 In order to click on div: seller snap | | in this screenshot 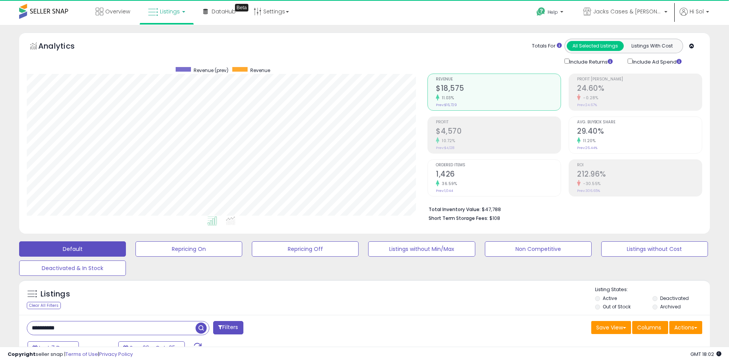, I will do `click(70, 354)`.